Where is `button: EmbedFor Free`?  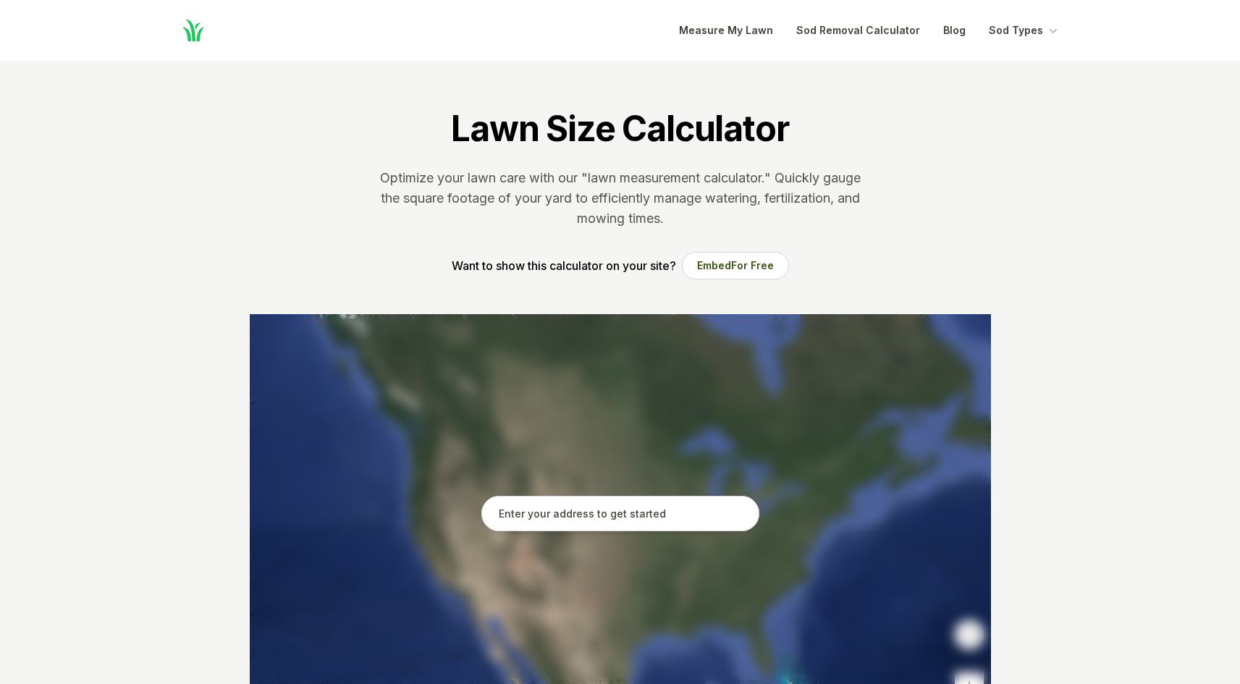 button: EmbedFor Free is located at coordinates (736, 266).